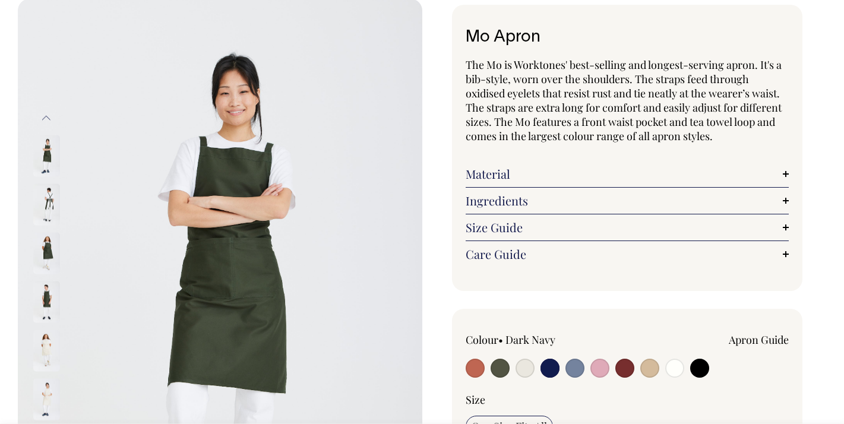  I want to click on div: Colour, so click(531, 340).